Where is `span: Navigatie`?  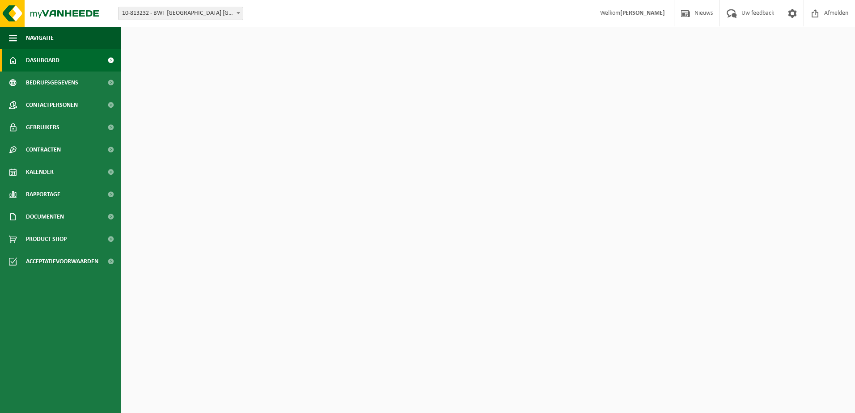 span: Navigatie is located at coordinates (40, 38).